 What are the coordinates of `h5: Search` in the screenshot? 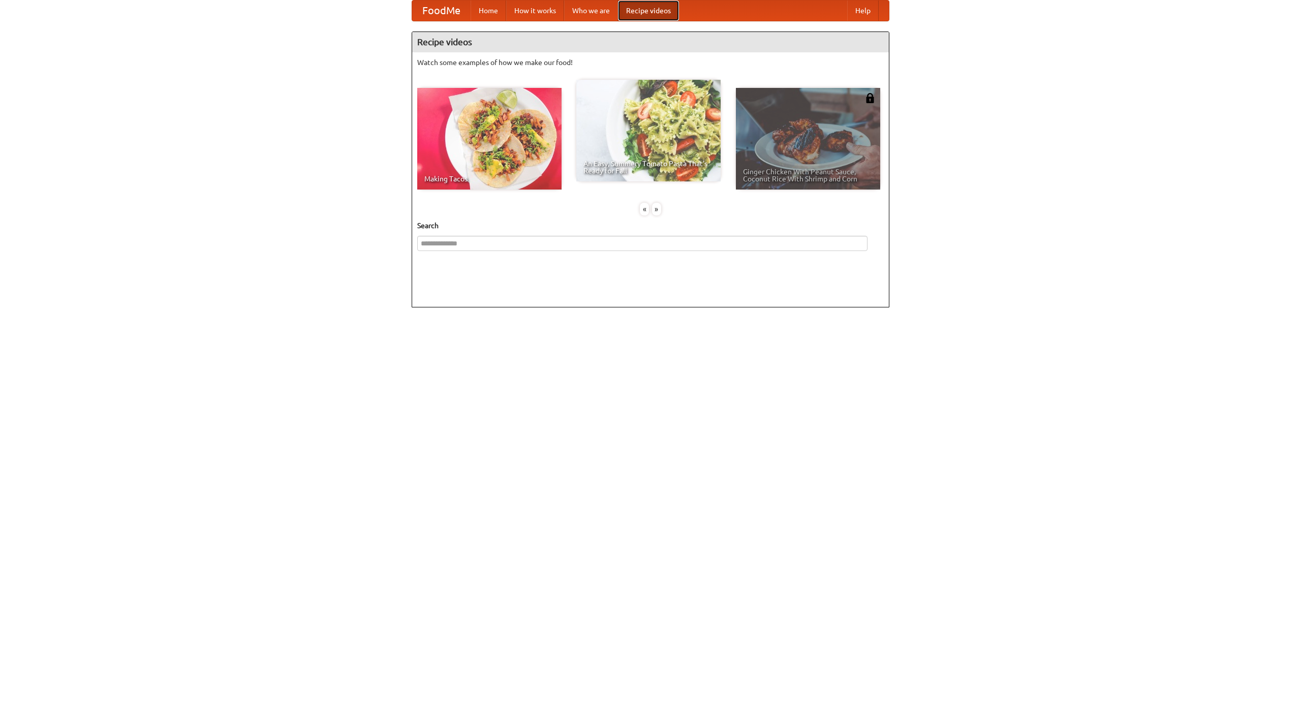 It's located at (650, 226).